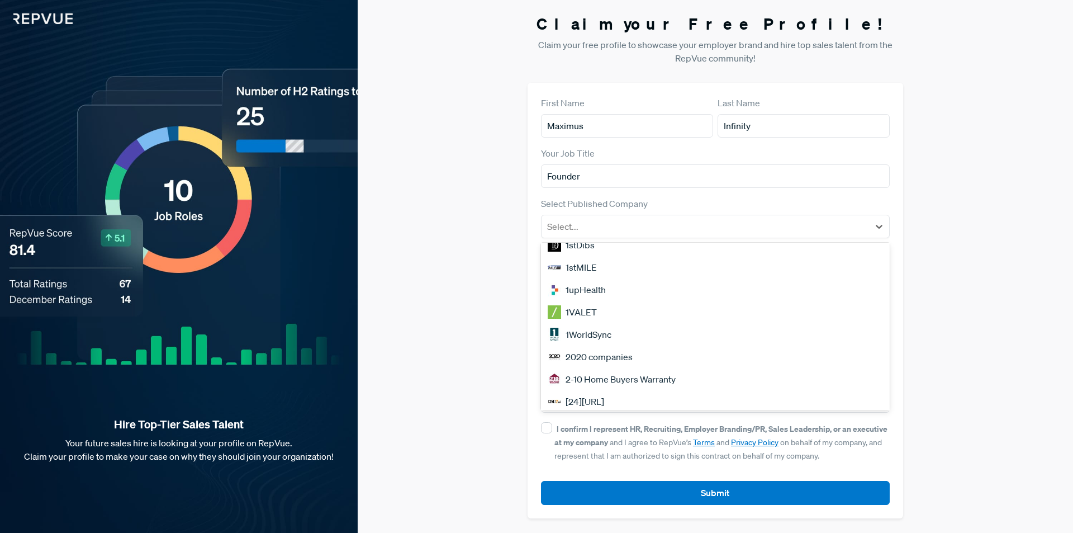  I want to click on input: First Name, so click(627, 126).